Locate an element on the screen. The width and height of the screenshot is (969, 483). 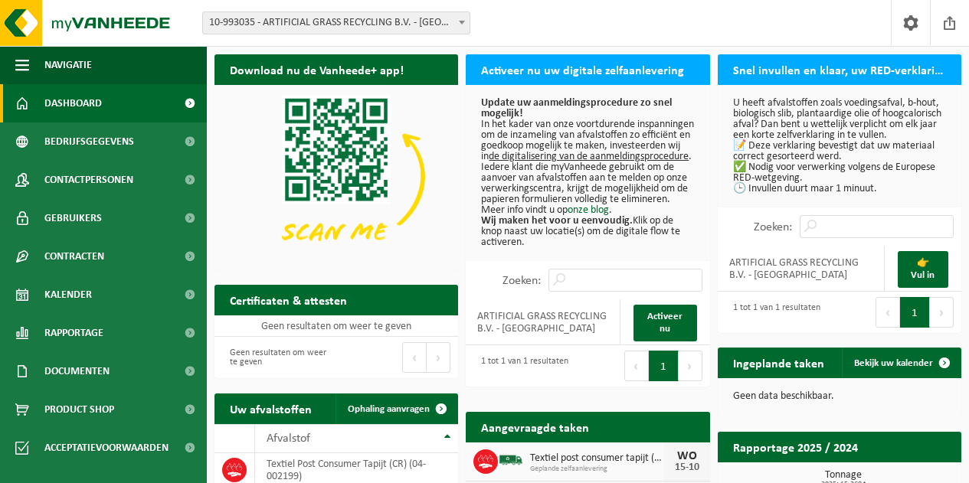
div: WO is located at coordinates (687, 456).